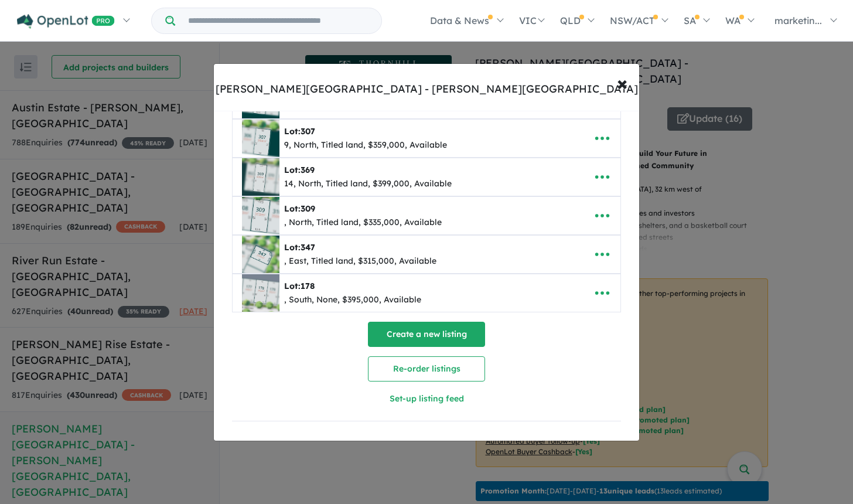  Describe the element at coordinates (308, 131) in the screenshot. I see `span: 307` at that location.